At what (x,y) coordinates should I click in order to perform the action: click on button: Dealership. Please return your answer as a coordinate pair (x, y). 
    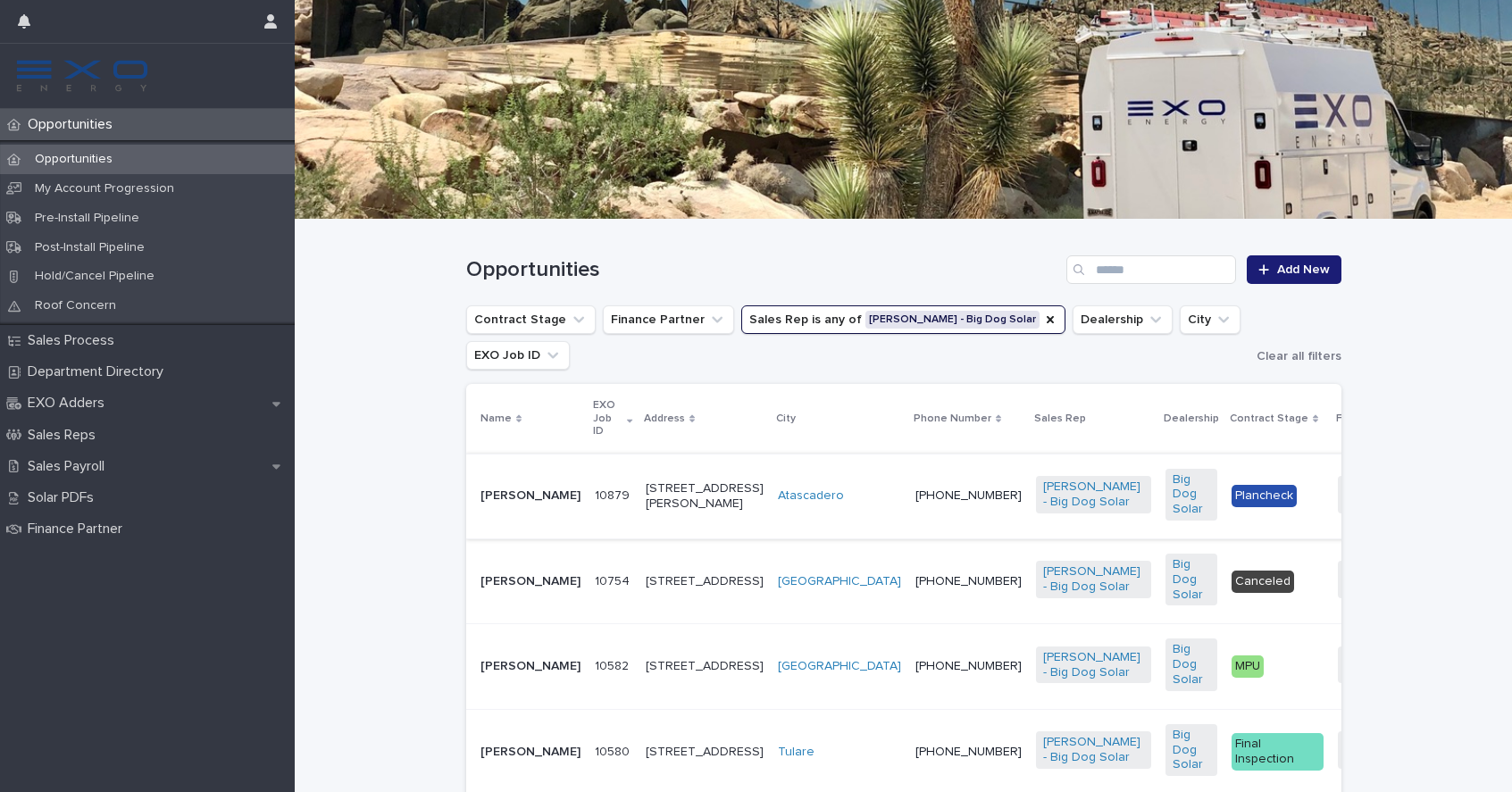
    Looking at the image, I should click on (1123, 320).